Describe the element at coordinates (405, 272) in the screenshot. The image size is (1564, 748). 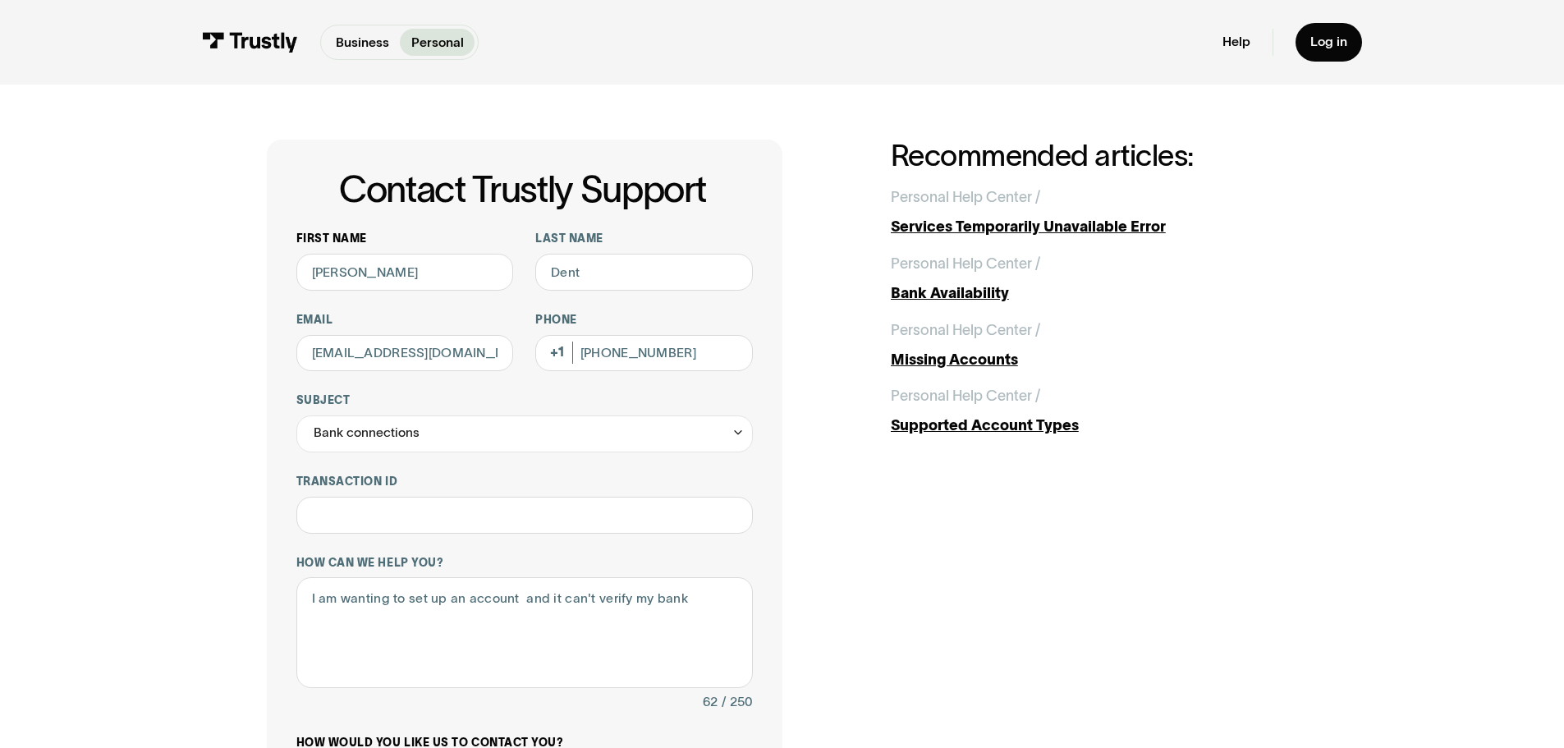
I see `input: Alex` at that location.